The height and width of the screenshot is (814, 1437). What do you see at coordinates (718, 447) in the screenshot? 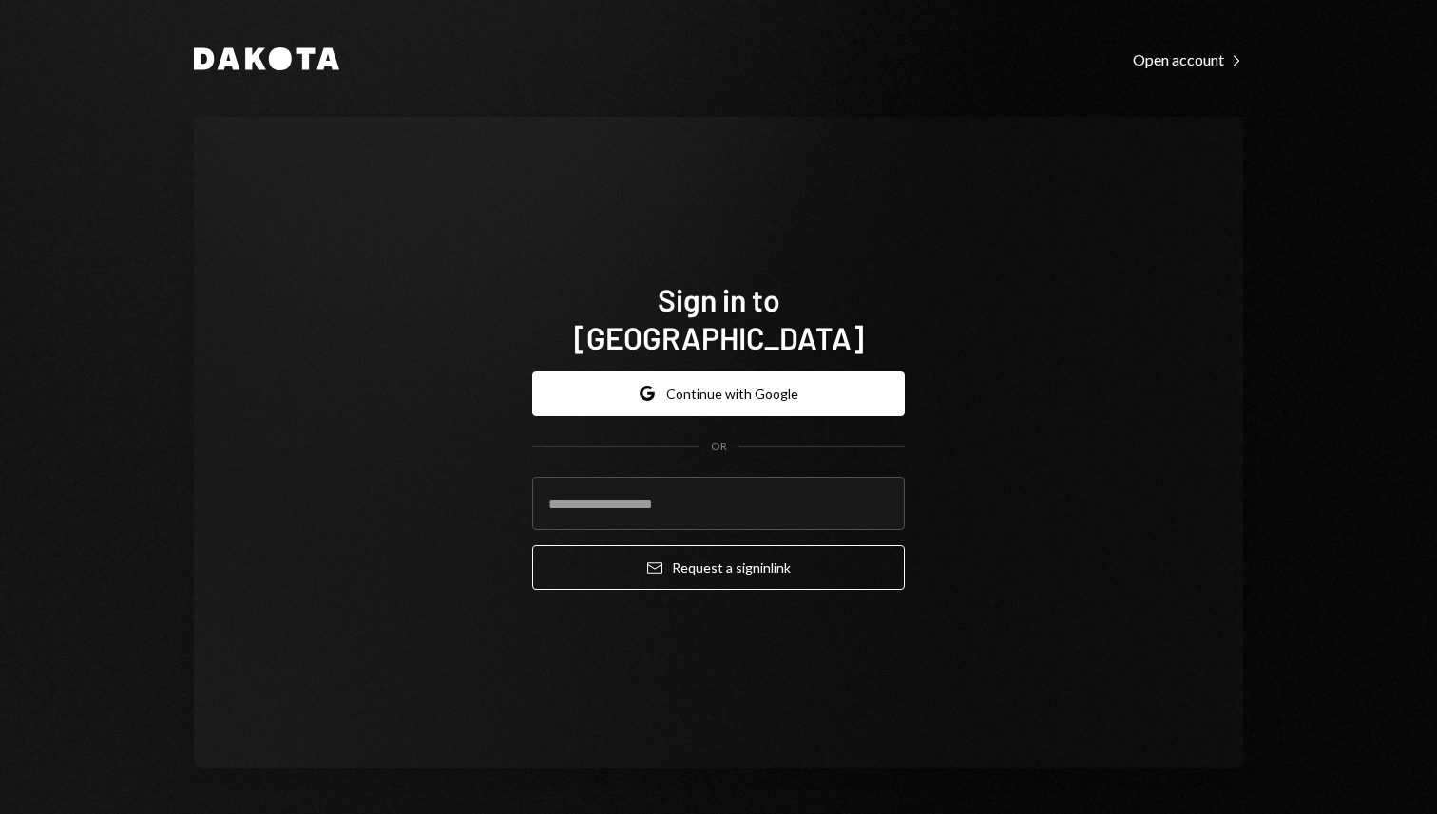
I see `div: OR` at bounding box center [718, 447].